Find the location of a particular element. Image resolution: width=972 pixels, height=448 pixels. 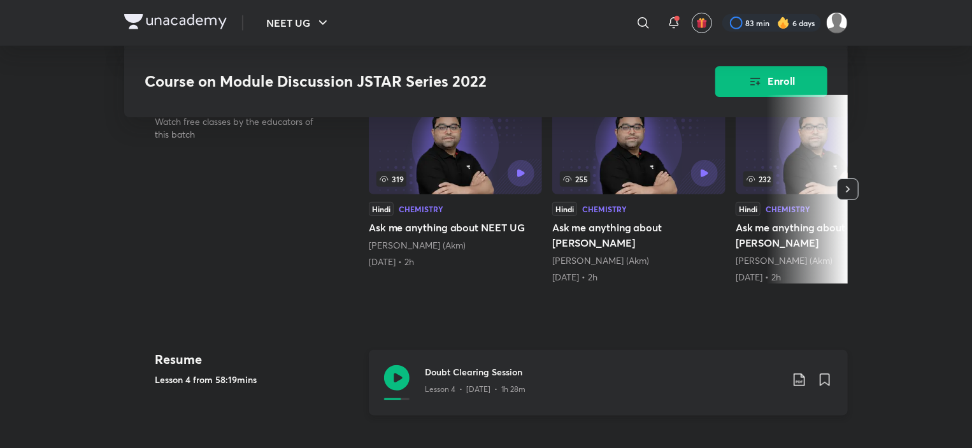

h5: Ask me anything about NEET UG is located at coordinates (455, 227).